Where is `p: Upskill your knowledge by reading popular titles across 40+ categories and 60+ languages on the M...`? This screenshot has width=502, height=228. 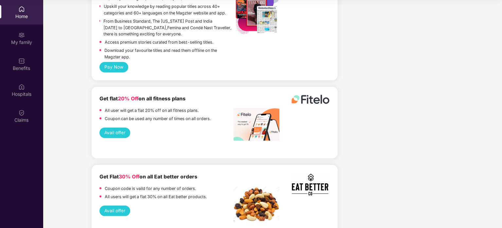
p: Upskill your knowledge by reading popular titles across 40+ categories and 60+ languages on the M... is located at coordinates (169, 10).